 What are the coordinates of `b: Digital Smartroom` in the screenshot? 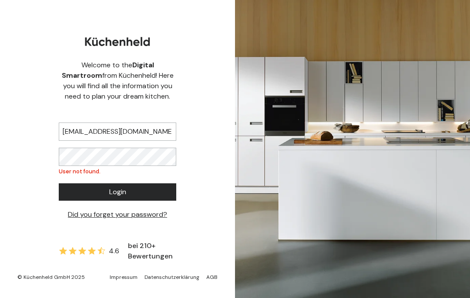 It's located at (108, 70).